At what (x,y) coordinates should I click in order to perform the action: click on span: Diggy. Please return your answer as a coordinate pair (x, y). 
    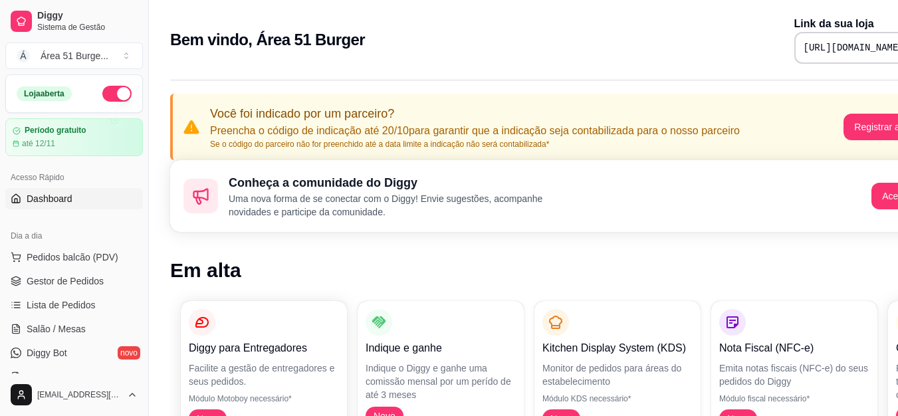
    Looking at the image, I should click on (87, 16).